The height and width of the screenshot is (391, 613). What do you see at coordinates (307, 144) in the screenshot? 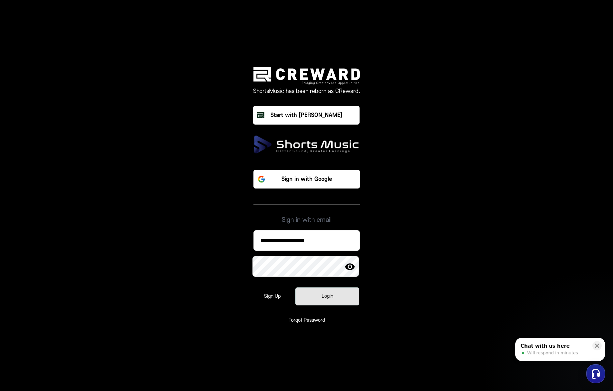
I see `img: ShortsMusic` at bounding box center [307, 144].